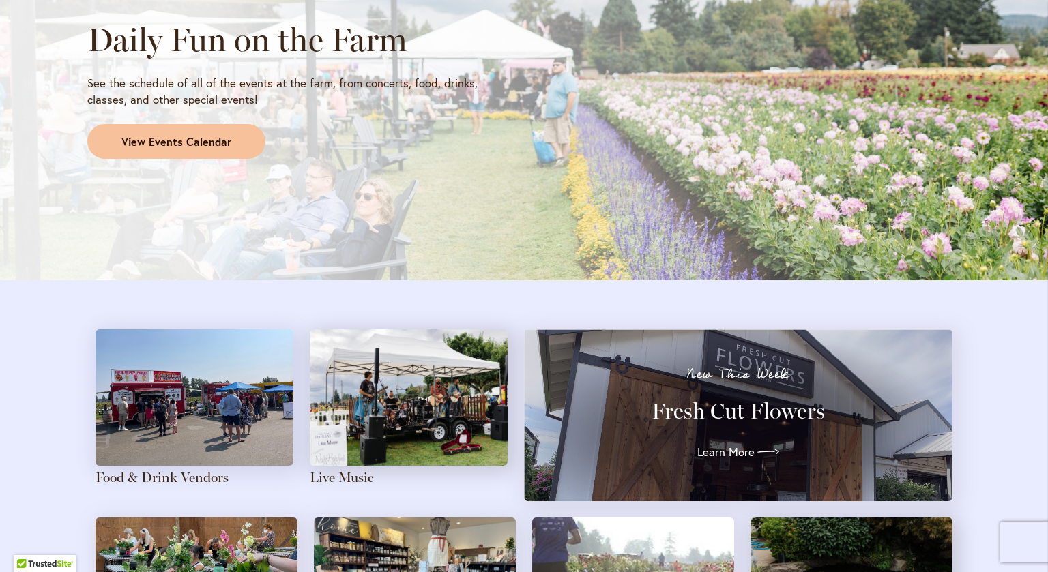 The width and height of the screenshot is (1048, 572). I want to click on a: Attendees gather around food trucks on a sunny day at the farm, so click(194, 398).